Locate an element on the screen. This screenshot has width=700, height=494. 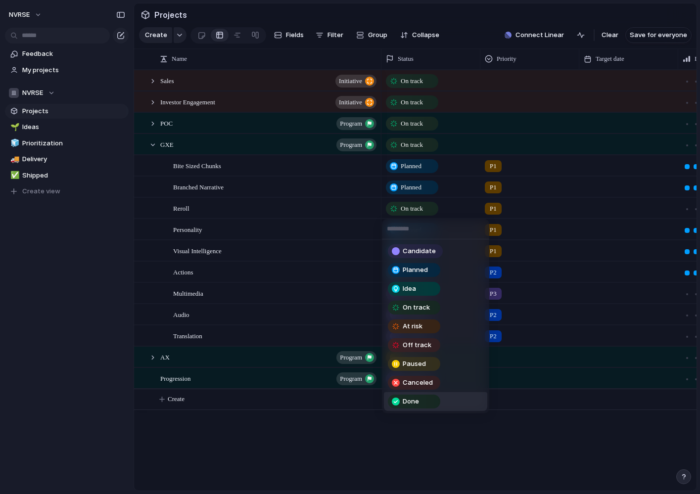
span: On track is located at coordinates (416, 308).